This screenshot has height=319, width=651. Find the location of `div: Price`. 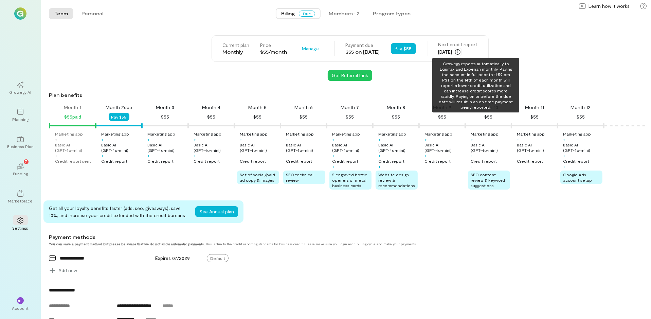

div: Price is located at coordinates (274, 45).